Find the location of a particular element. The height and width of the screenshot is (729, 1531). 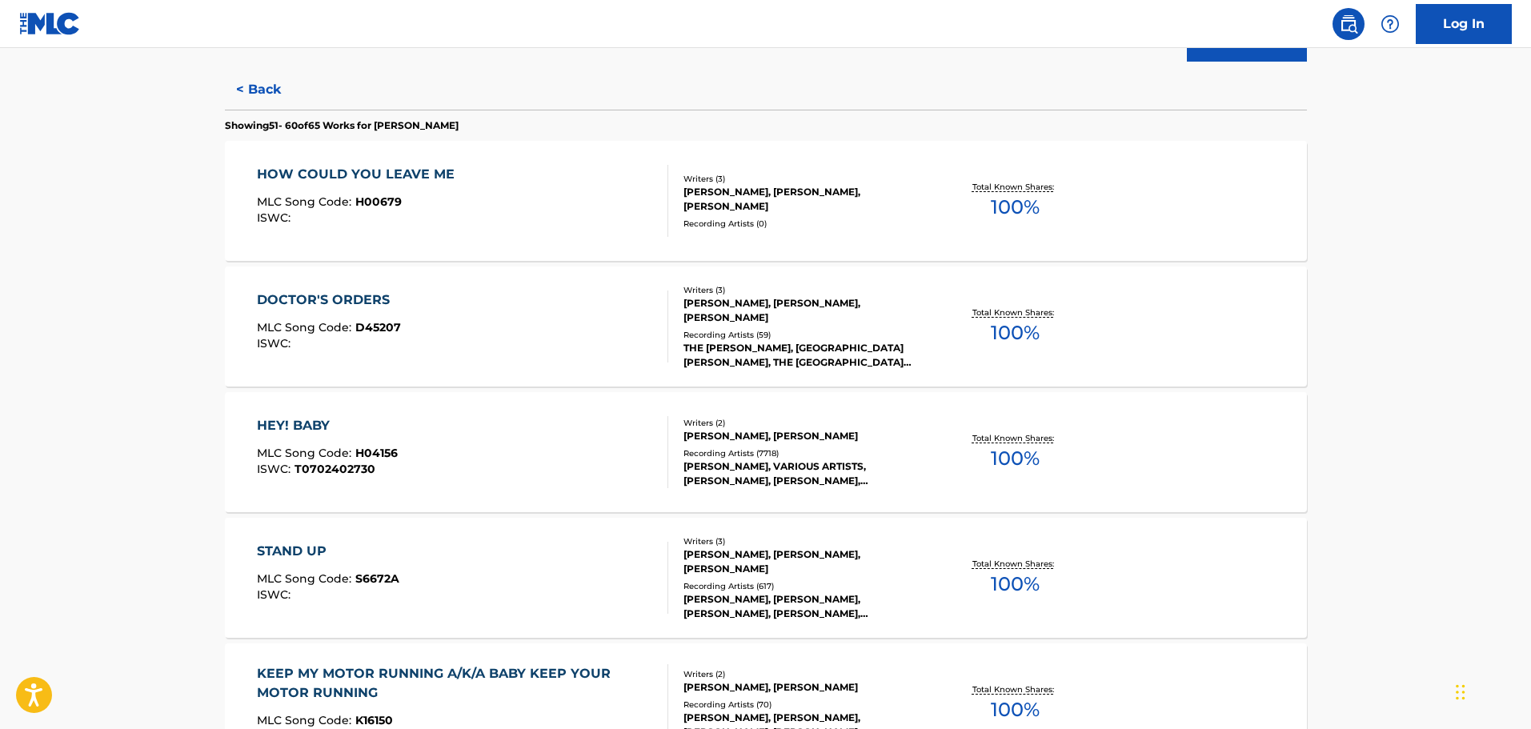

div: Drag is located at coordinates (1461, 692).